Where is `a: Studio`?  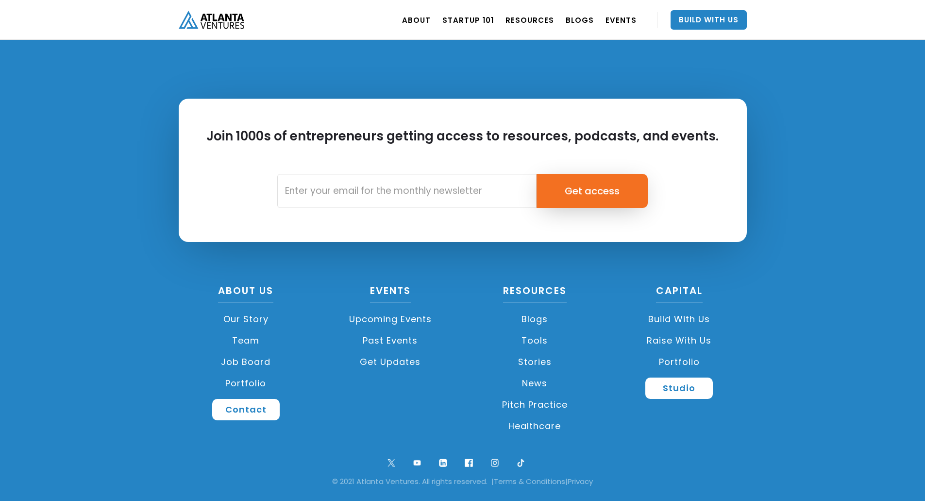
a: Studio is located at coordinates (679, 388).